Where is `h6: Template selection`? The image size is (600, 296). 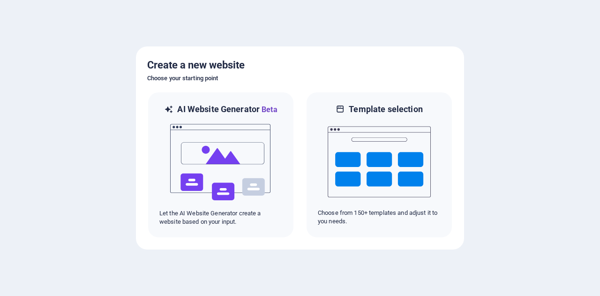
h6: Template selection is located at coordinates (385, 109).